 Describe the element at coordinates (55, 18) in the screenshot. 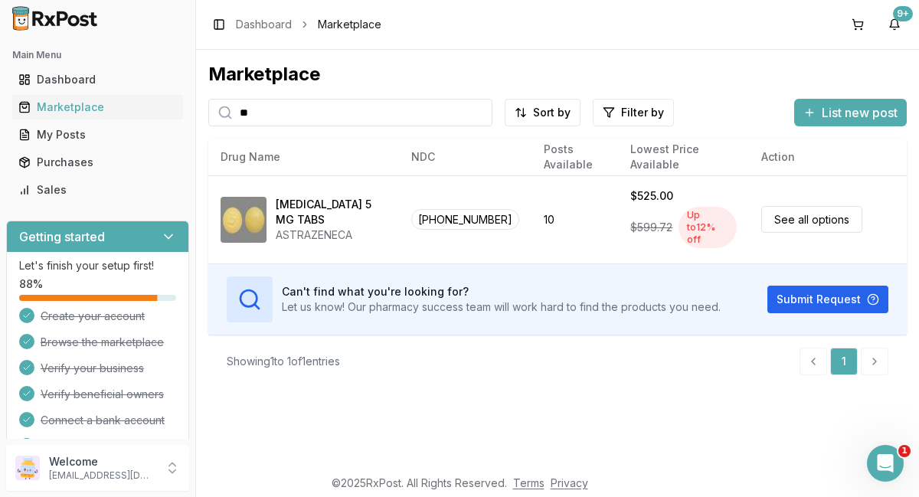

I see `img: RxPost Logo` at that location.